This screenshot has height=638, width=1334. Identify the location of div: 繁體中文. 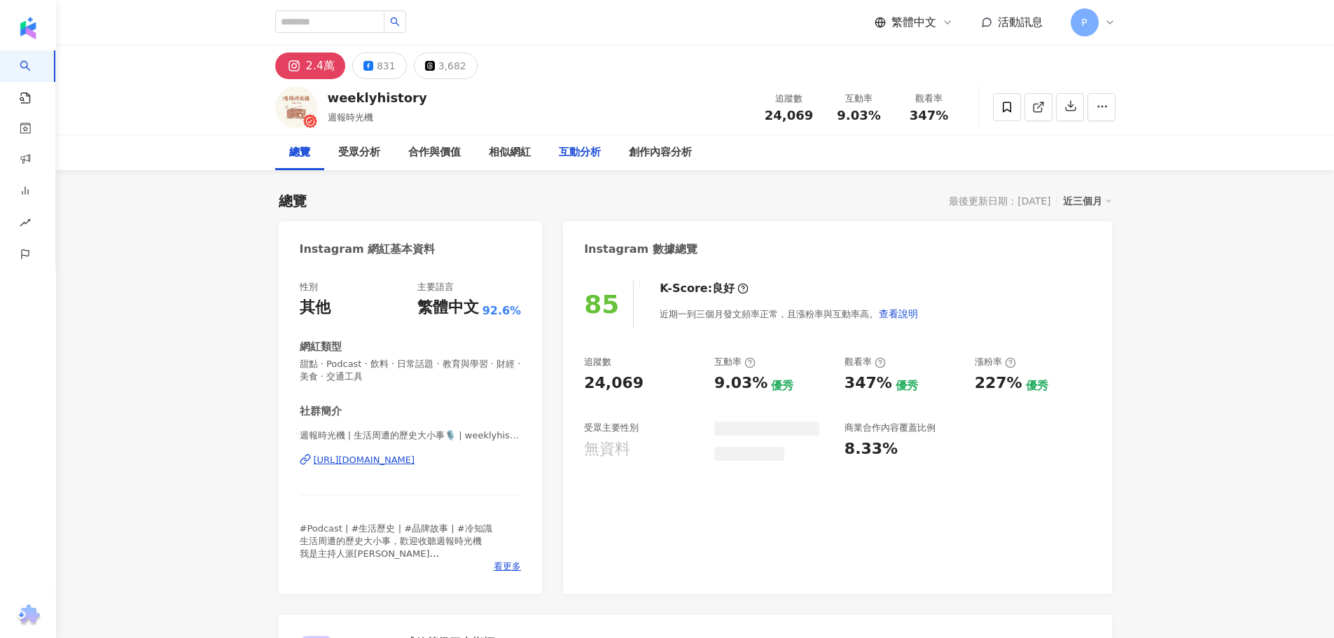
(448, 307).